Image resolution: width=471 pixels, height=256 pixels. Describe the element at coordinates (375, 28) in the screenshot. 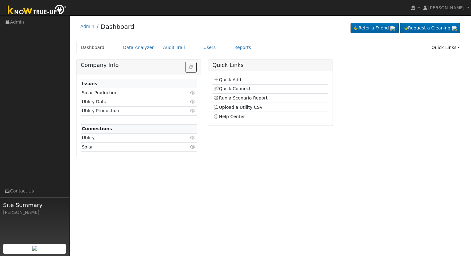

I see `a: Refer a Friend` at that location.